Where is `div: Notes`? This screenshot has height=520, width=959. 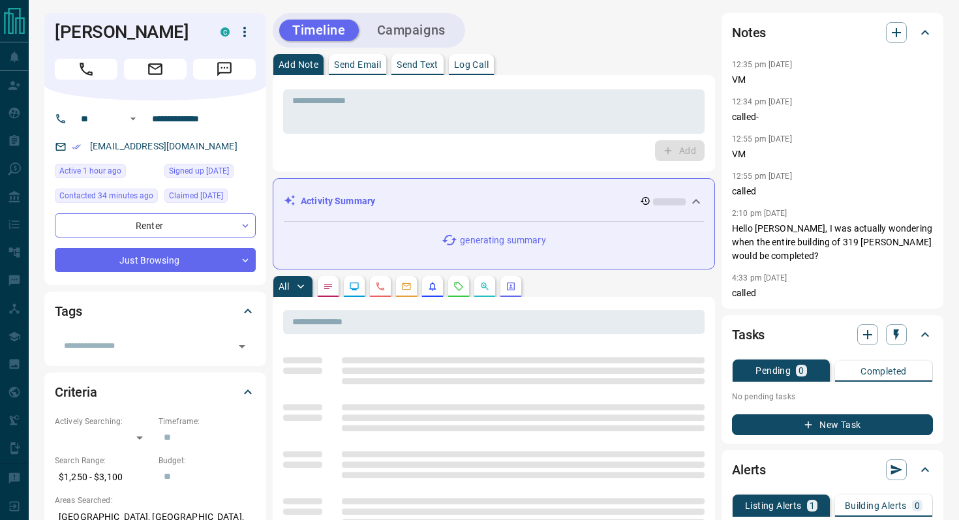
div: Notes is located at coordinates (833, 33).